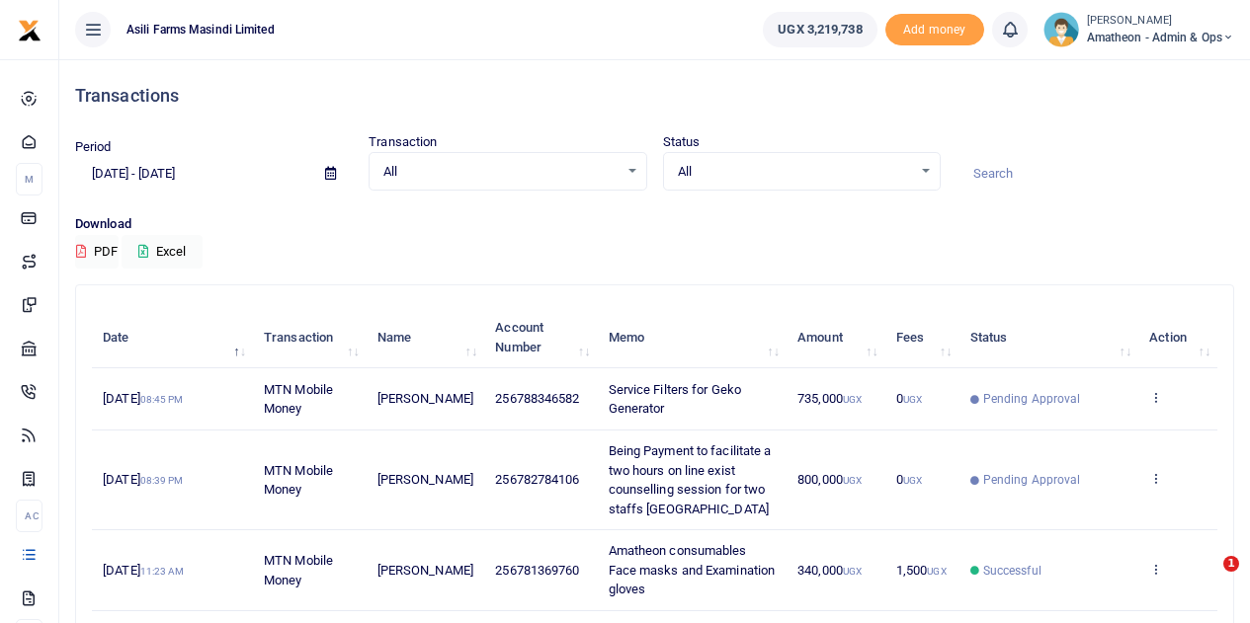 Image resolution: width=1250 pixels, height=623 pixels. I want to click on span: 256781369760, so click(536, 570).